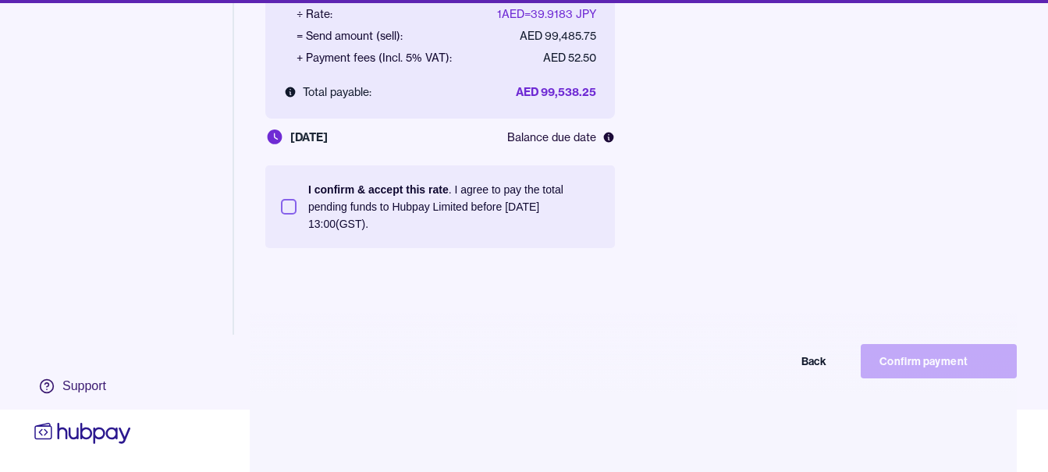 The width and height of the screenshot is (1048, 472). I want to click on div: AED 52.50, so click(569, 58).